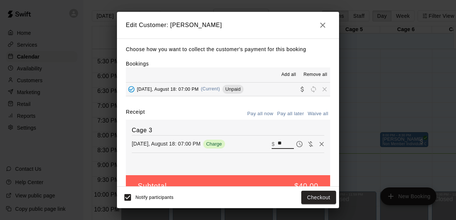 This screenshot has width=456, height=220. What do you see at coordinates (289, 75) in the screenshot?
I see `span: Add all` at bounding box center [289, 75].